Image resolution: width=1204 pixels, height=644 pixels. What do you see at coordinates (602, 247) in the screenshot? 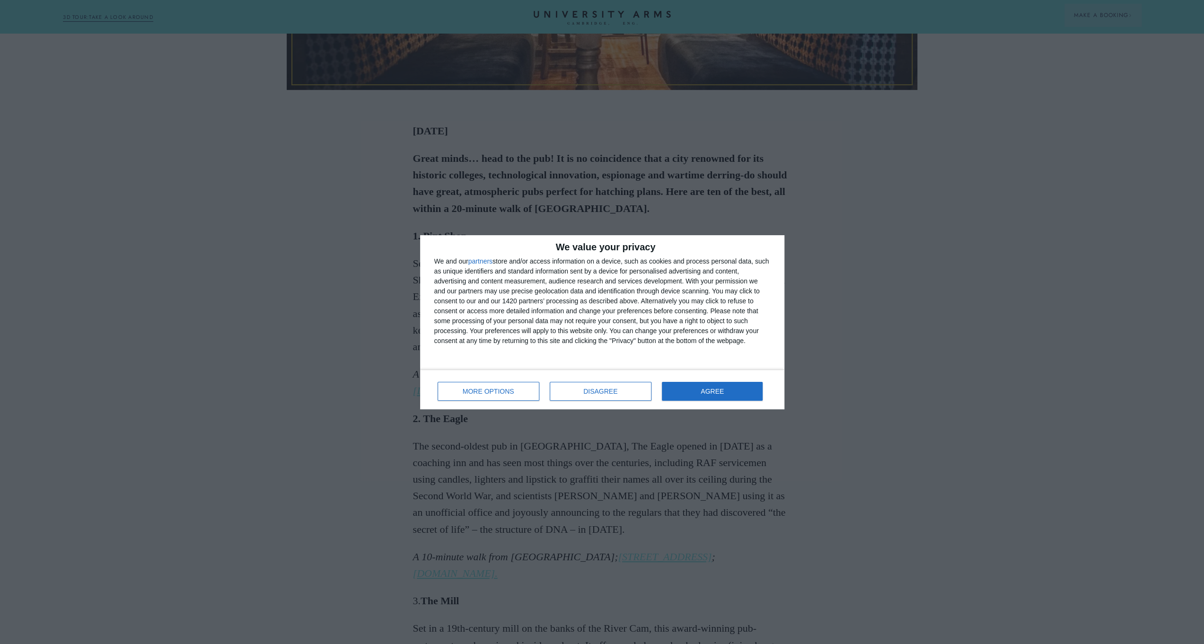
I see `h2: We value your privacy` at bounding box center [602, 247].